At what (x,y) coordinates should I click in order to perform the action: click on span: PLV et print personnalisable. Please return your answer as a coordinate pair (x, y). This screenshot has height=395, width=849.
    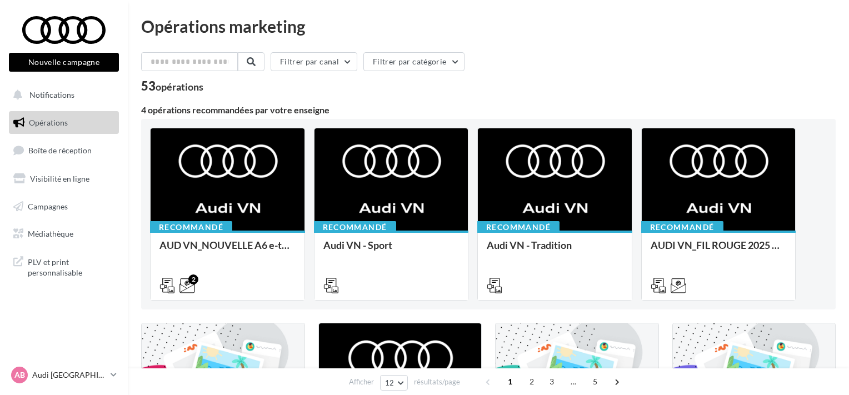
    Looking at the image, I should click on (71, 266).